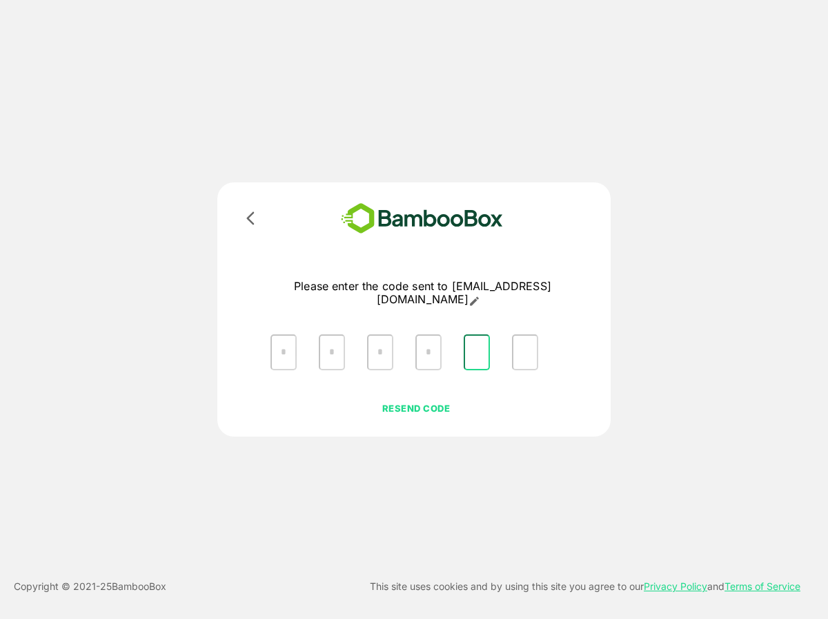  I want to click on a: Terms of Service, so click(763, 585).